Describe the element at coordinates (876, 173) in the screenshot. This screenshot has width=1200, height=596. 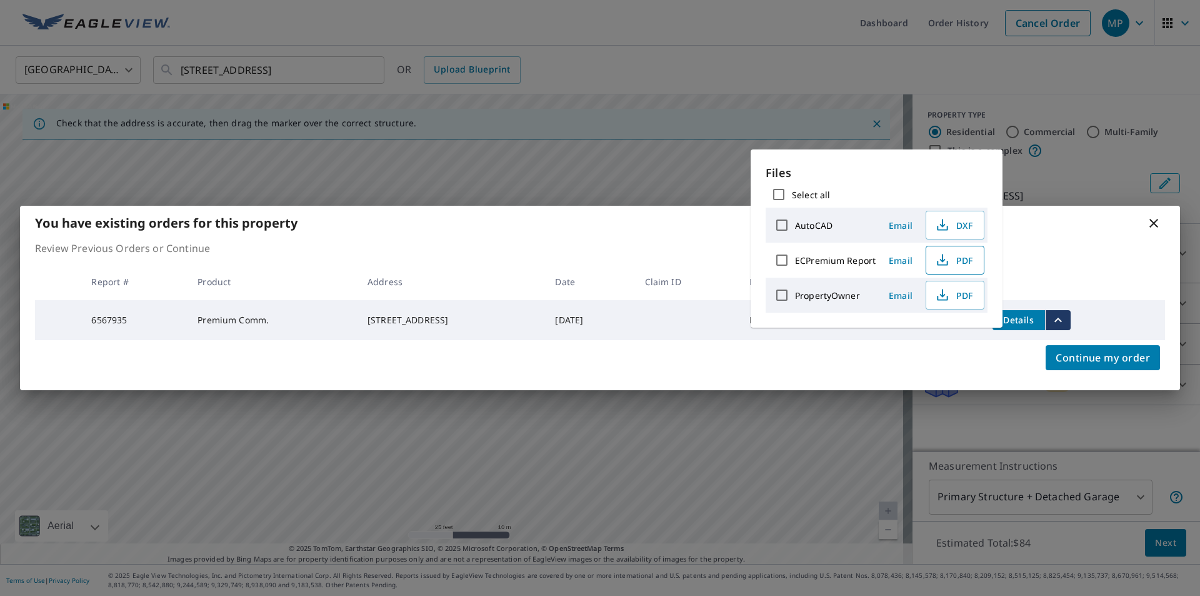
I see `p: Files` at that location.